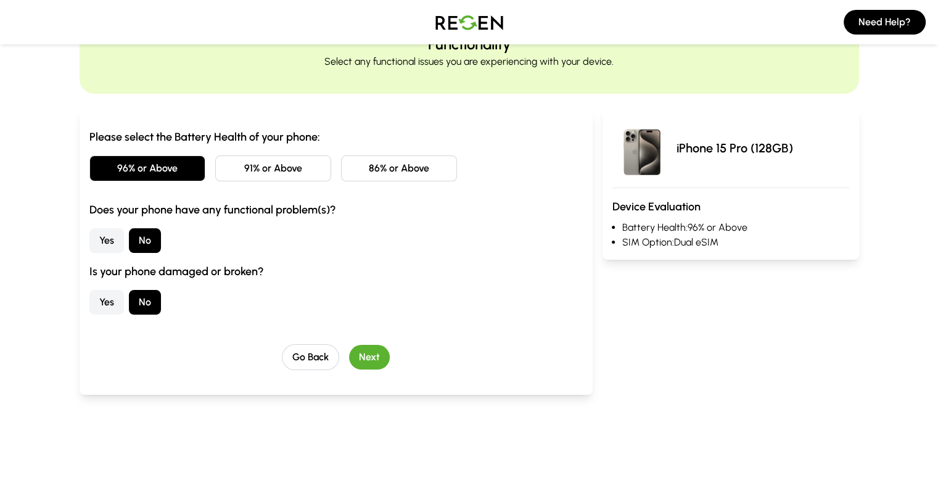 This screenshot has height=488, width=938. I want to click on a: Need Help?, so click(884, 22).